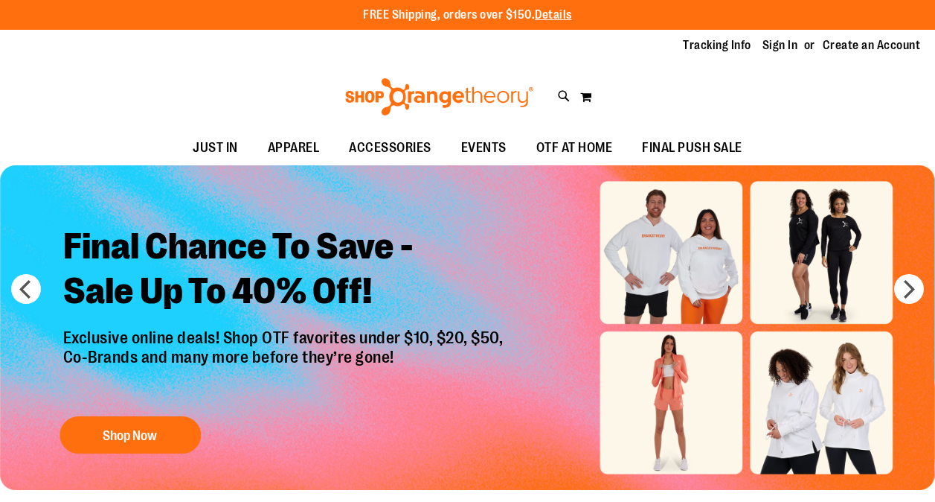 The height and width of the screenshot is (502, 935). I want to click on span: ACCESSORIES, so click(390, 147).